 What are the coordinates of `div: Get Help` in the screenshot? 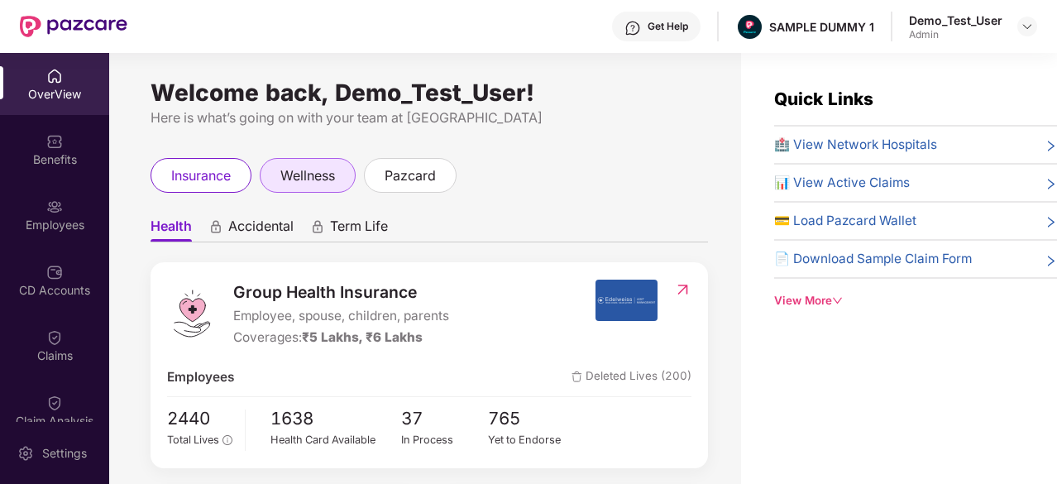 It's located at (668, 26).